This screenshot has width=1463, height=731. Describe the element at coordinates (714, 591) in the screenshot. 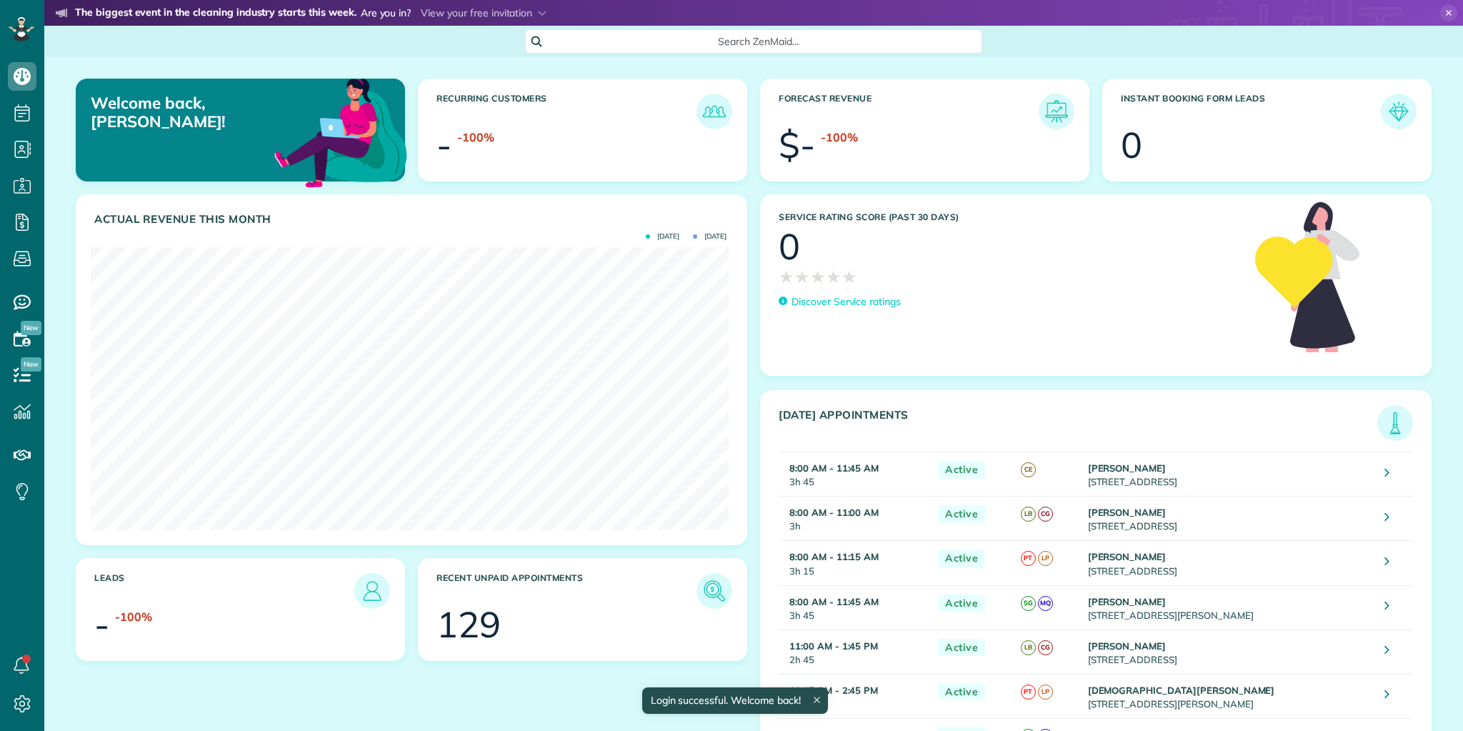

I see `img: icon_unpaid_appointments-47b8ce3997adf2238b356f14209ab4cced10bd1f174958f3ca8f1d0dd7fffeee.png` at that location.